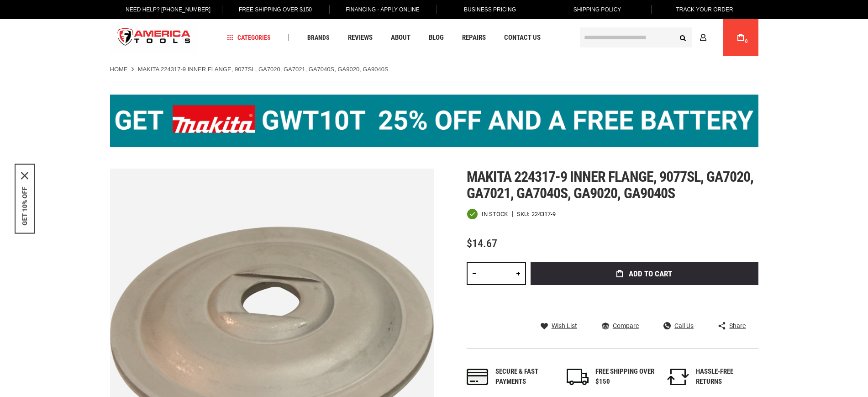 Image resolution: width=868 pixels, height=397 pixels. Describe the element at coordinates (482, 243) in the screenshot. I see `span: $14.67` at that location.